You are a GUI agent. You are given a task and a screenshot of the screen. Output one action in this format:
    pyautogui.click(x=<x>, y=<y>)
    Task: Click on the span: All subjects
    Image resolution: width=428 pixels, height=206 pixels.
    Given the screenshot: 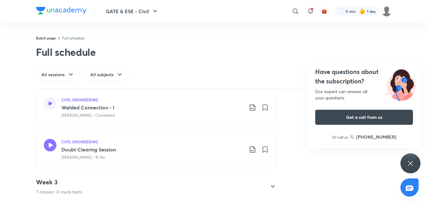 What is the action you would take?
    pyautogui.click(x=102, y=75)
    